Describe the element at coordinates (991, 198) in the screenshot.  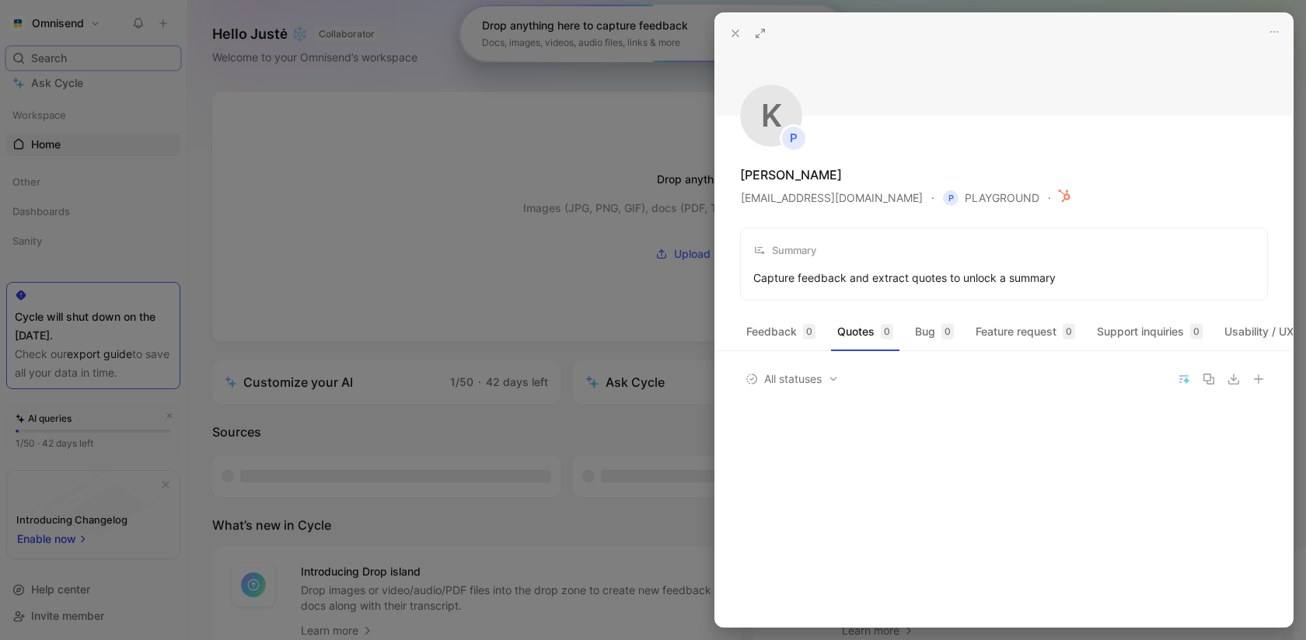
I see `button: PPLAYGROUND` at that location.